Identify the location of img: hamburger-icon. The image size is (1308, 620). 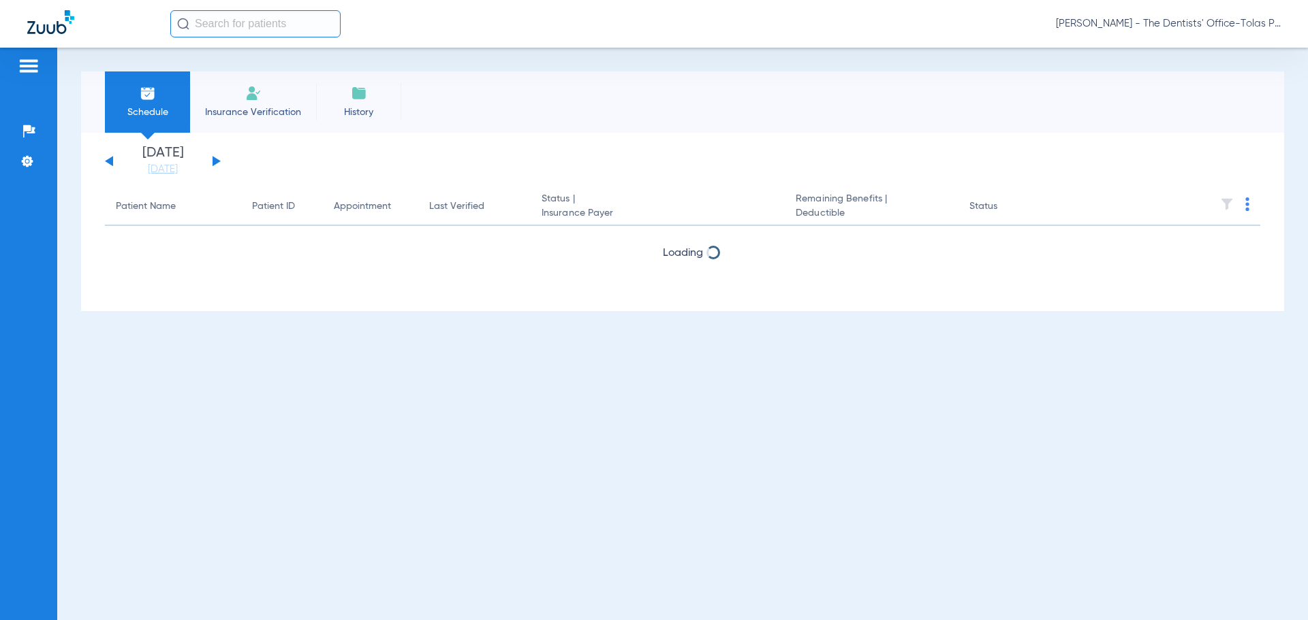
(29, 66).